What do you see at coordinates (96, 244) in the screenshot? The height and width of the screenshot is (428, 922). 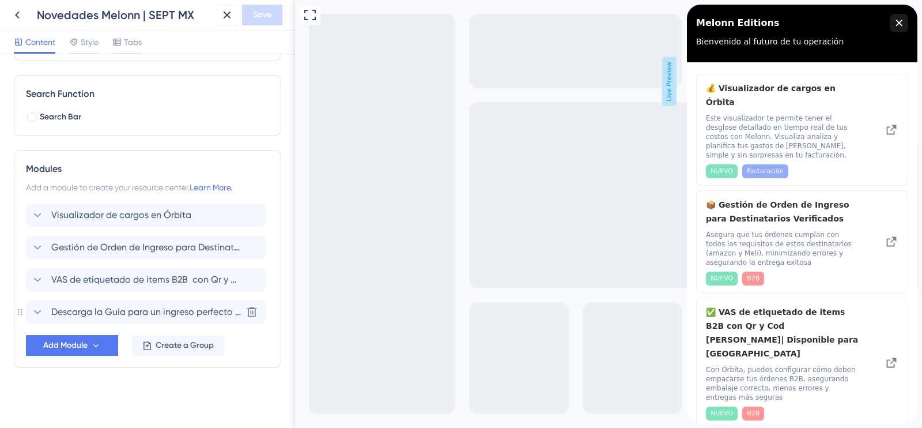 I see `span: Asegura que tus órdenes cumplan con todos los requisitos de estos destinatarios (amazon y Meli), ...` at bounding box center [96, 244].